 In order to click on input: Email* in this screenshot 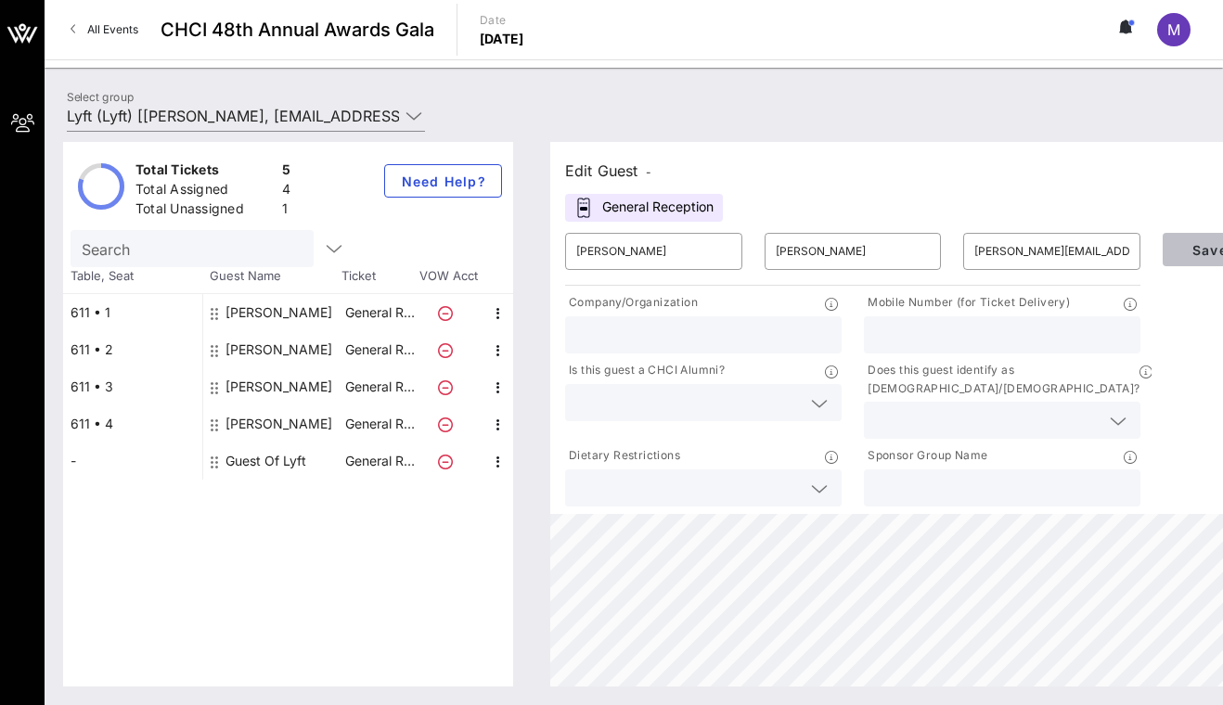, I will do `click(1051, 251)`.